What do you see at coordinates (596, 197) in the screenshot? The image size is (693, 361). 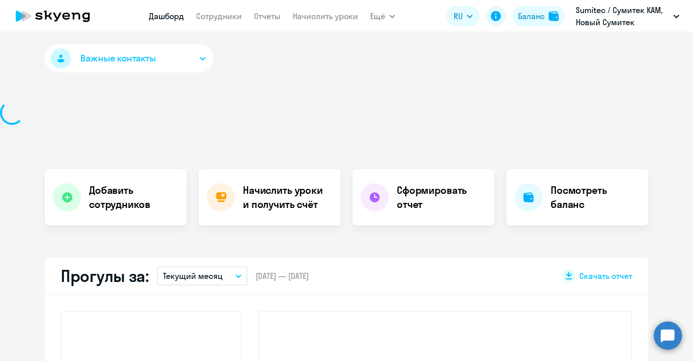 I see `h4: Посмотреть баланс` at bounding box center [596, 197].